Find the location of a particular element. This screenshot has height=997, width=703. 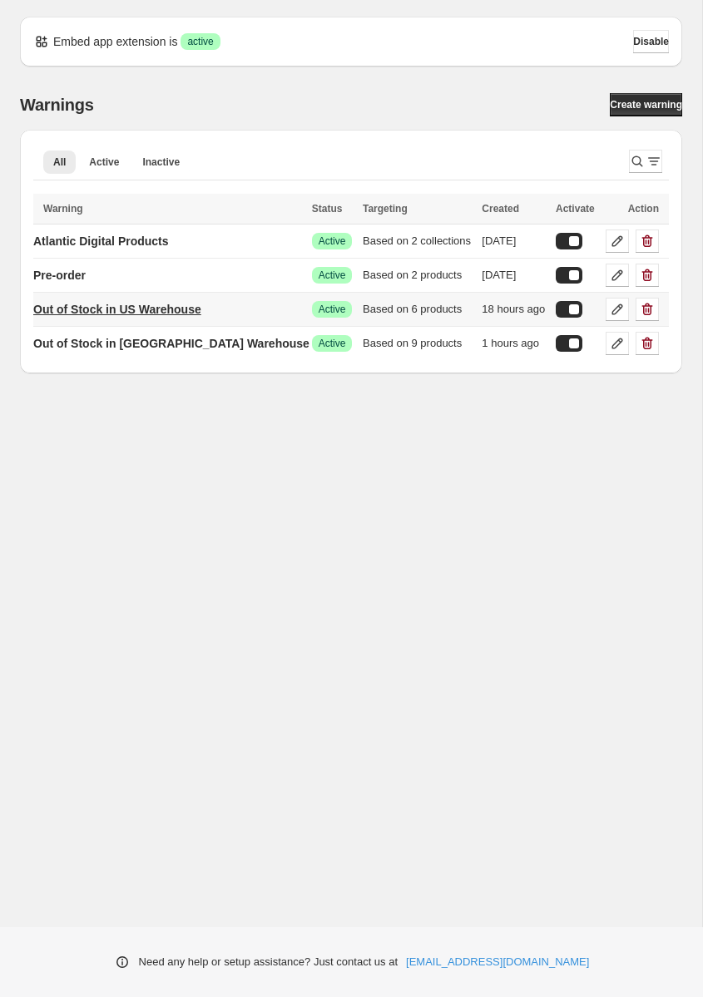

span: active is located at coordinates (200, 42).